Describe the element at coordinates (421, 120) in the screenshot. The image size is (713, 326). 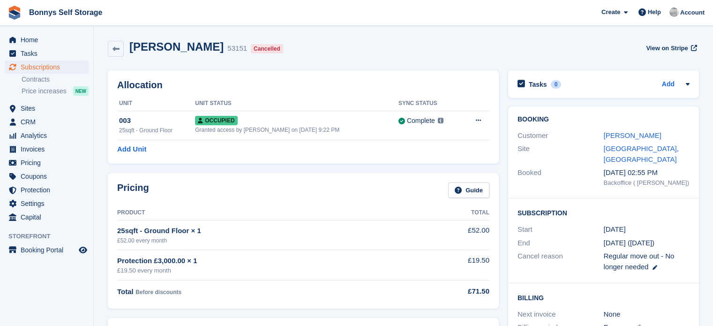
I see `div: Complete` at that location.